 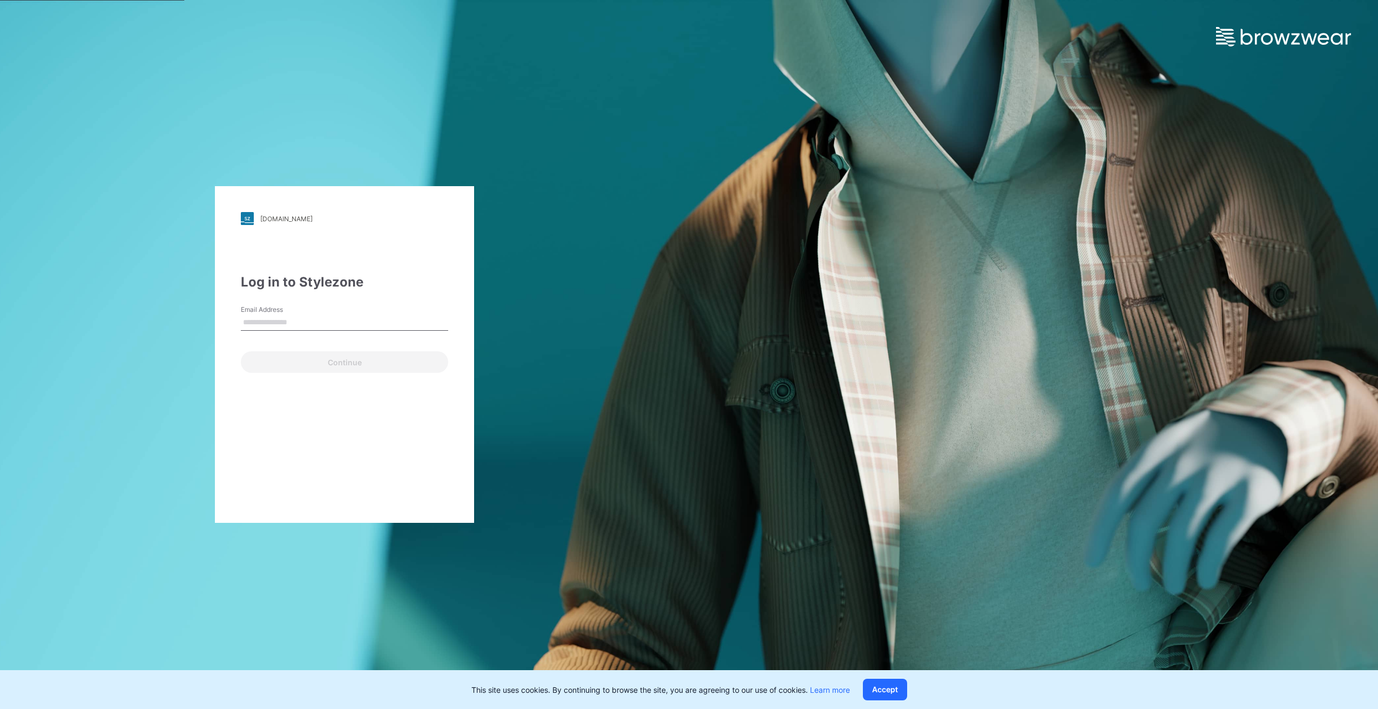 What do you see at coordinates (247, 219) in the screenshot?
I see `img: stylezone-logo.562084cfcfab977791bfbf7441f1a819.svg` at bounding box center [247, 219].